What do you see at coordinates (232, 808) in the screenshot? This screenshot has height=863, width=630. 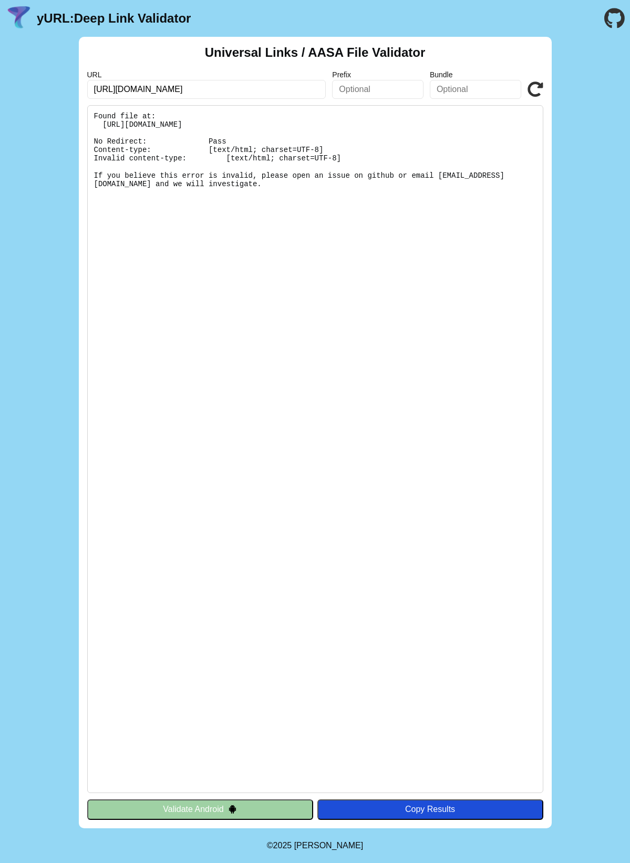 I see `img: droidIcon.svg` at bounding box center [232, 808].